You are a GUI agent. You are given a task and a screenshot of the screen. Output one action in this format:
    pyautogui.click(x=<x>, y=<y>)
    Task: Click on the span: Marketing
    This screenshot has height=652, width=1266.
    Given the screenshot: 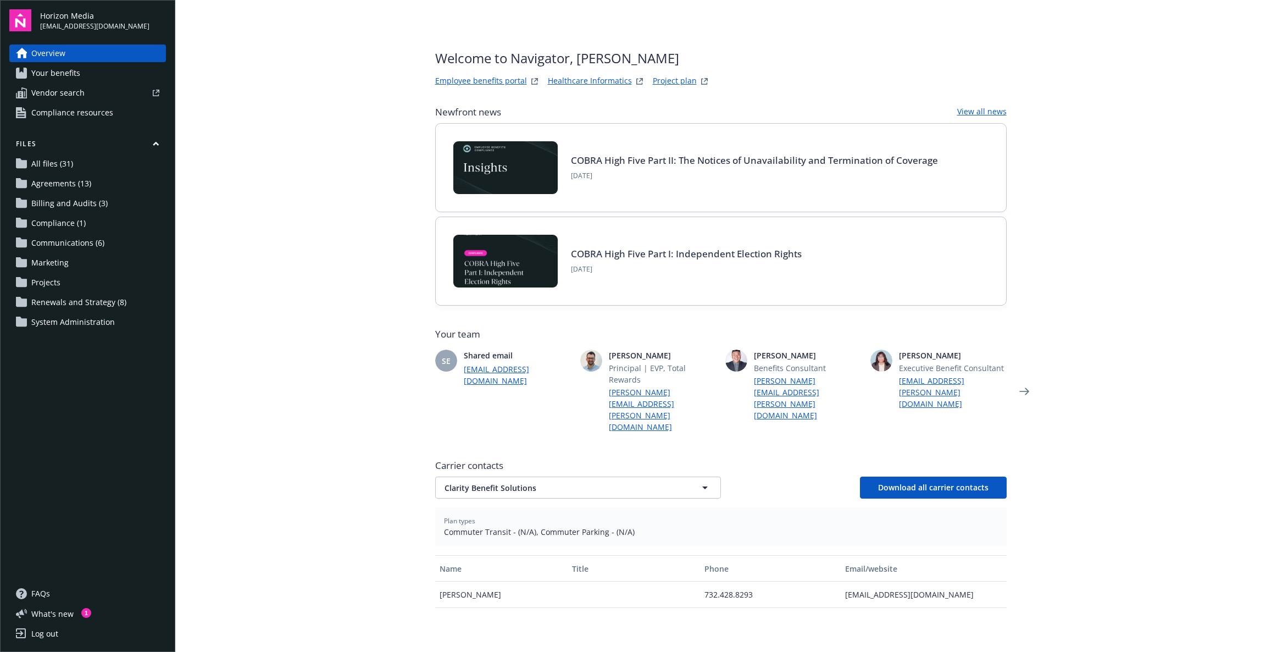 What is the action you would take?
    pyautogui.click(x=50, y=263)
    